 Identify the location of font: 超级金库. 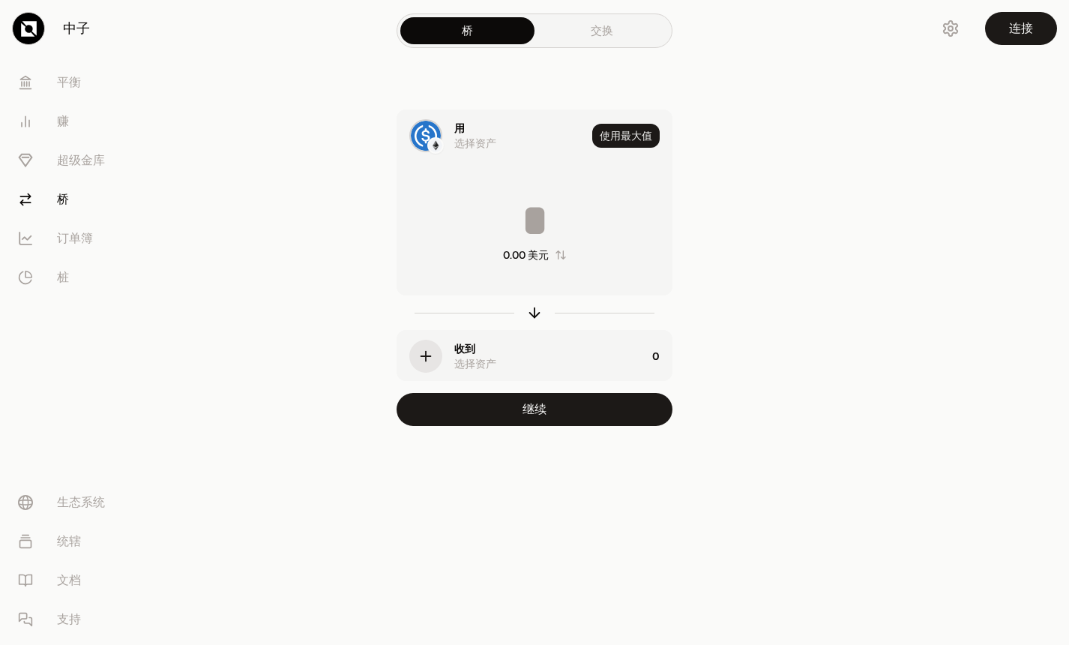
(81, 160).